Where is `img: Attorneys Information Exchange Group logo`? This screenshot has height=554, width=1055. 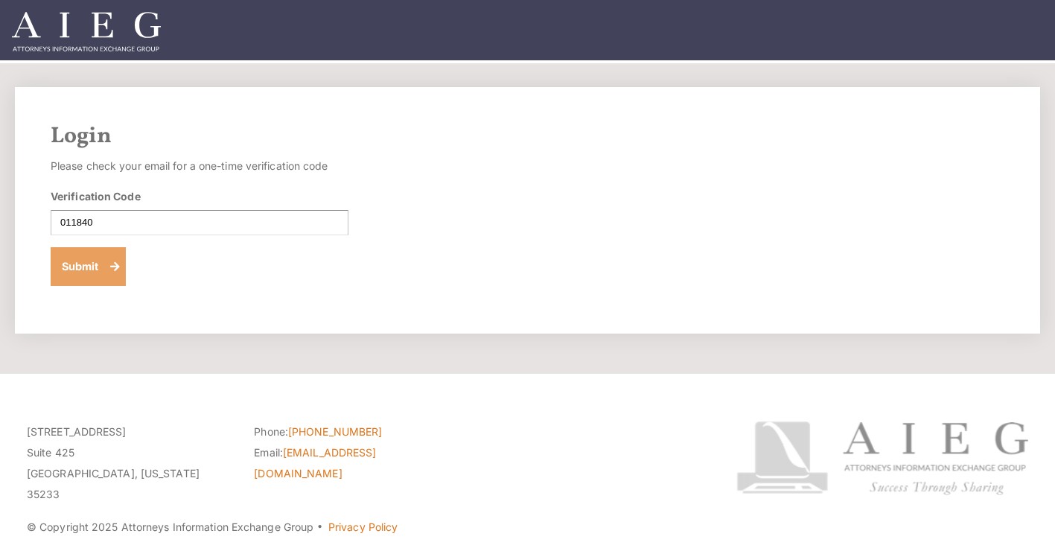
img: Attorneys Information Exchange Group logo is located at coordinates (882, 458).